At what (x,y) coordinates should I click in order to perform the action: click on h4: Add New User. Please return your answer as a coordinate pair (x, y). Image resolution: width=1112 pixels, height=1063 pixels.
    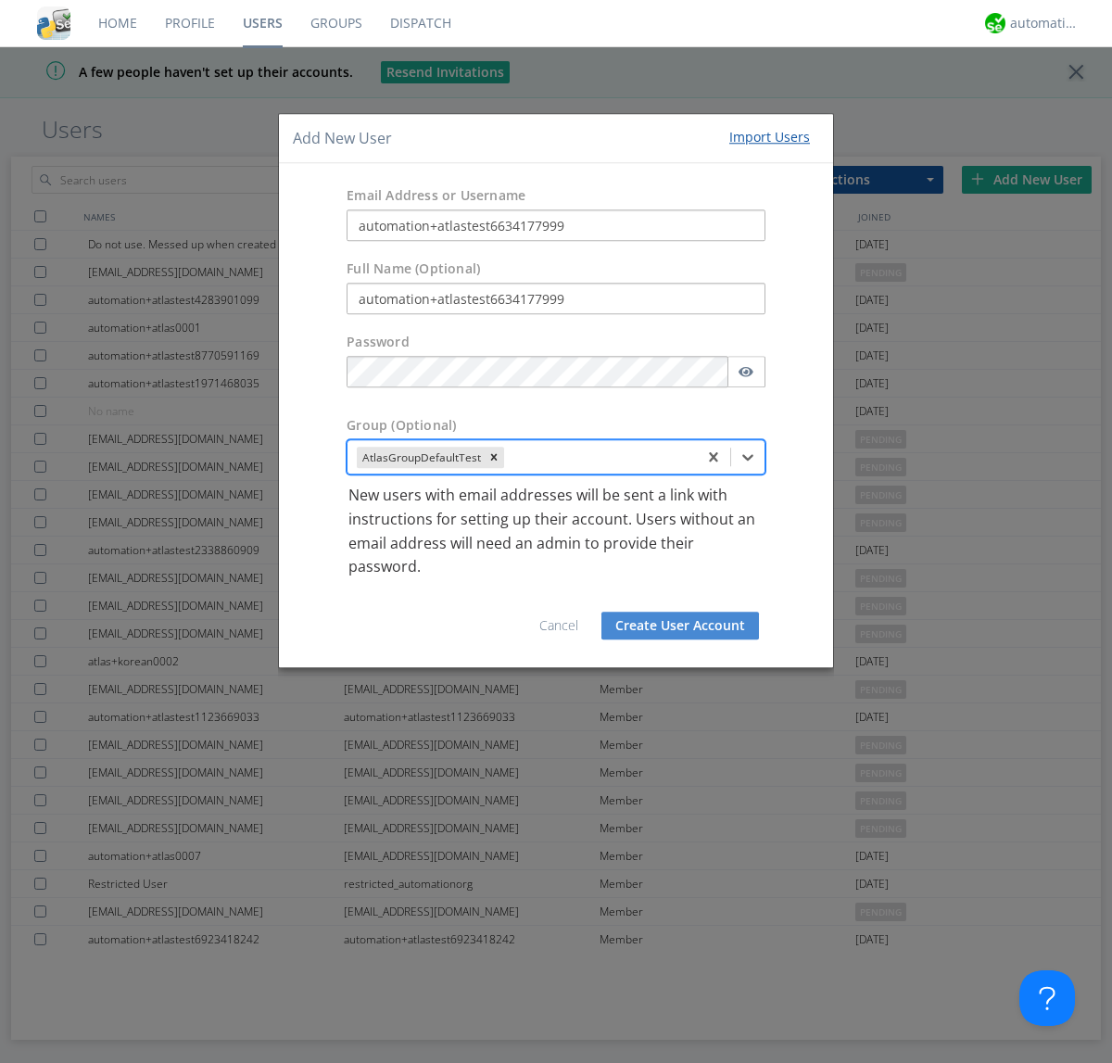
    Looking at the image, I should click on (342, 138).